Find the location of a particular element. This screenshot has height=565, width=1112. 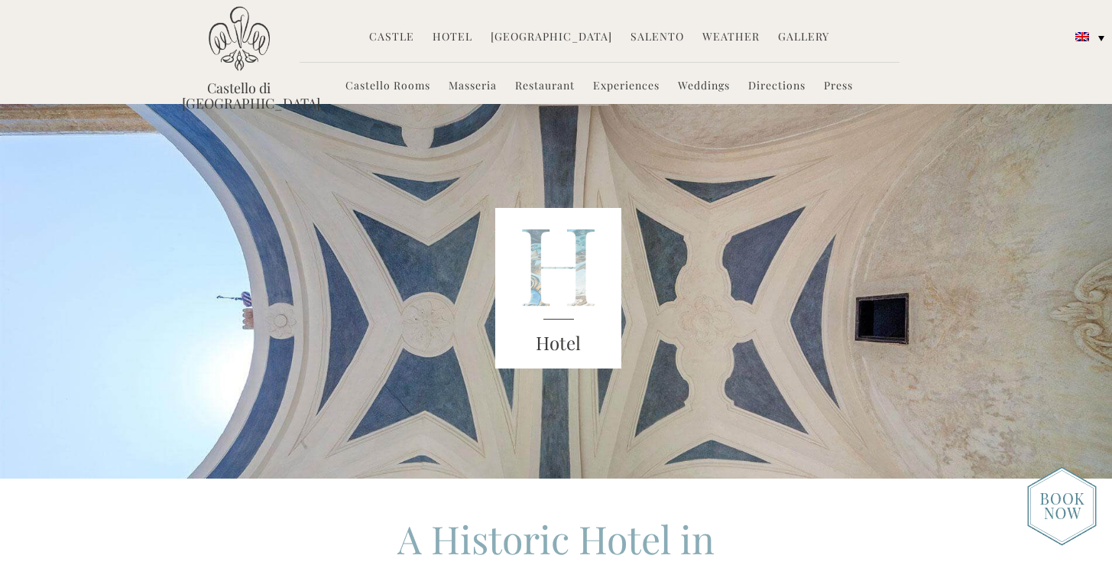

img: new-booknow.png is located at coordinates (1062, 506).